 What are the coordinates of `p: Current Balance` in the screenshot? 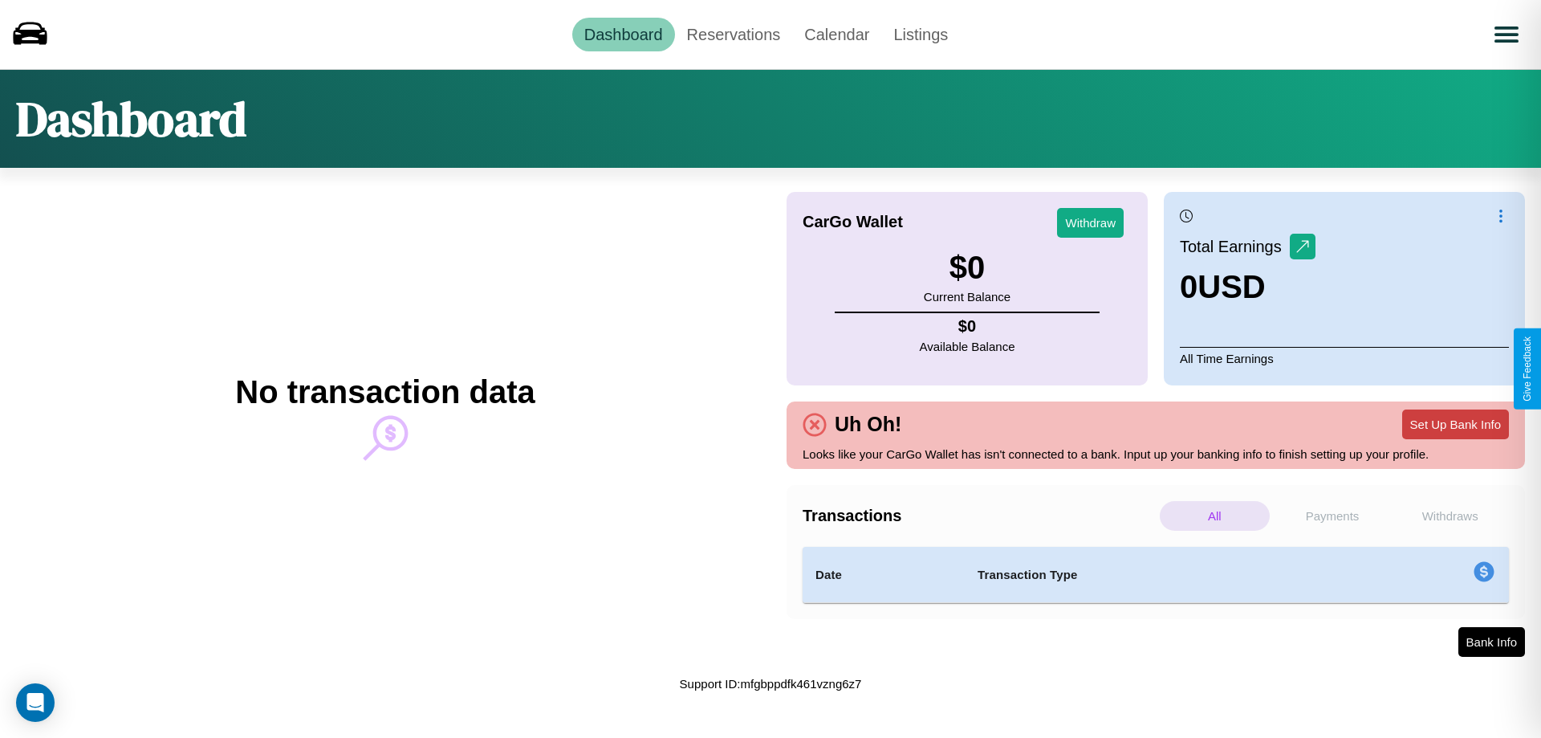 It's located at (967, 296).